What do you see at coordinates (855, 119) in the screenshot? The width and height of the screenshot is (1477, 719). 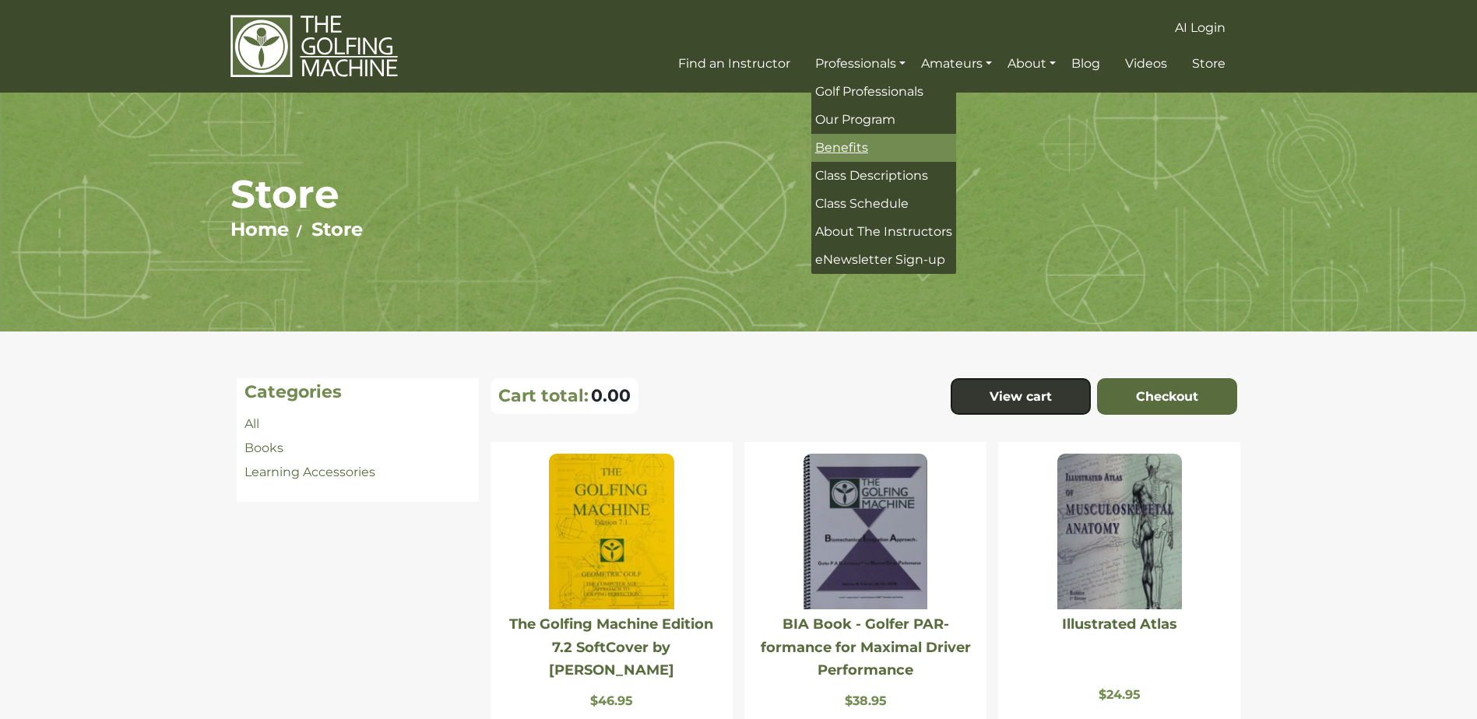 I see `span: Our Program` at bounding box center [855, 119].